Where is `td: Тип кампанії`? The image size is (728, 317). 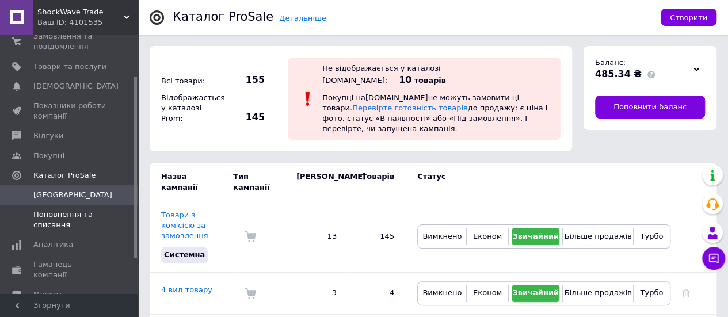 td: Тип кампанії is located at coordinates (259, 182).